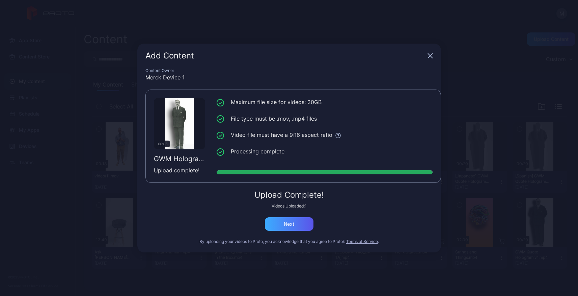 The height and width of the screenshot is (296, 578). What do you see at coordinates (325, 151) in the screenshot?
I see `li: Processing complete` at bounding box center [325, 151].